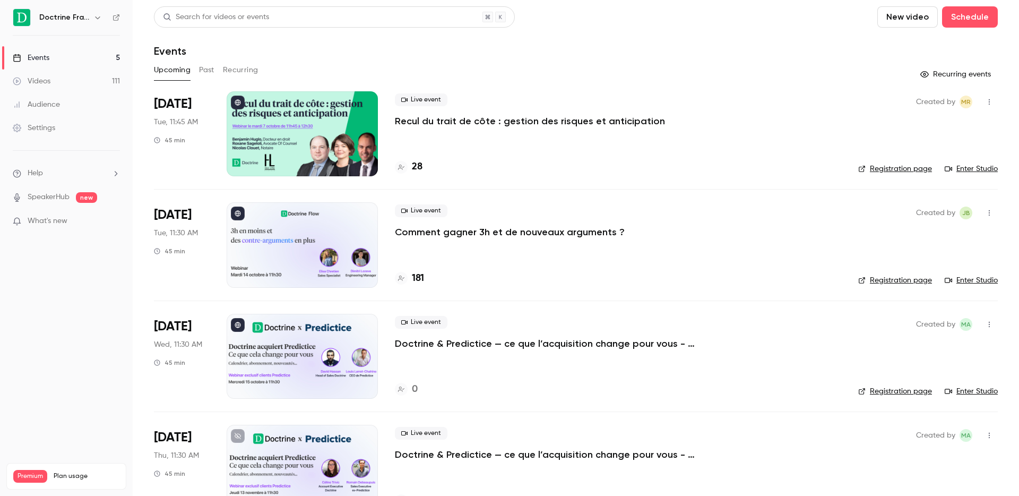 This screenshot has height=496, width=1019. Describe the element at coordinates (31, 58) in the screenshot. I see `div: Events` at that location.